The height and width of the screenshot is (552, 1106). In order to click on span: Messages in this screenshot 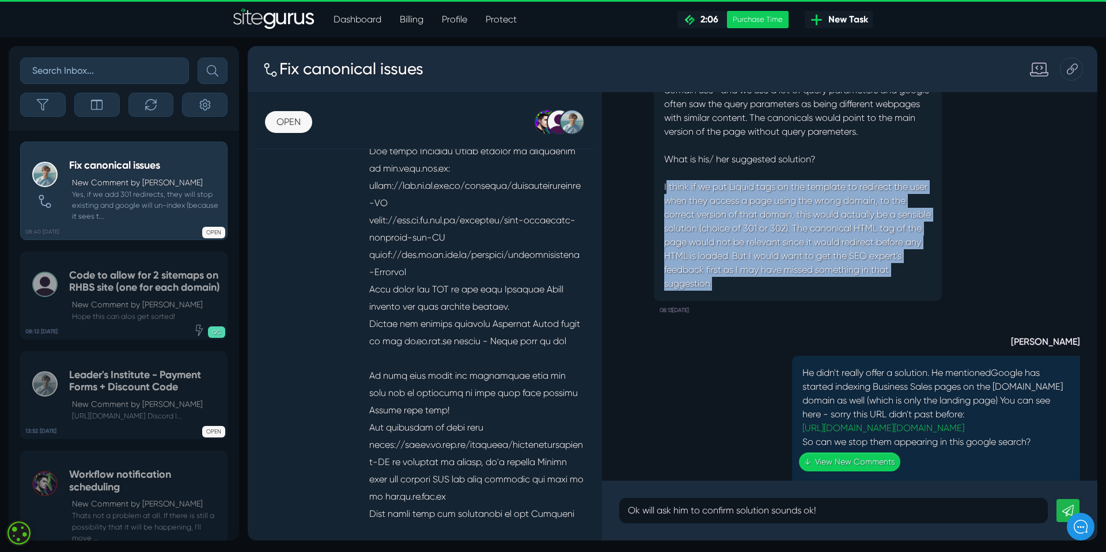, I will do `click(172, 404)`.